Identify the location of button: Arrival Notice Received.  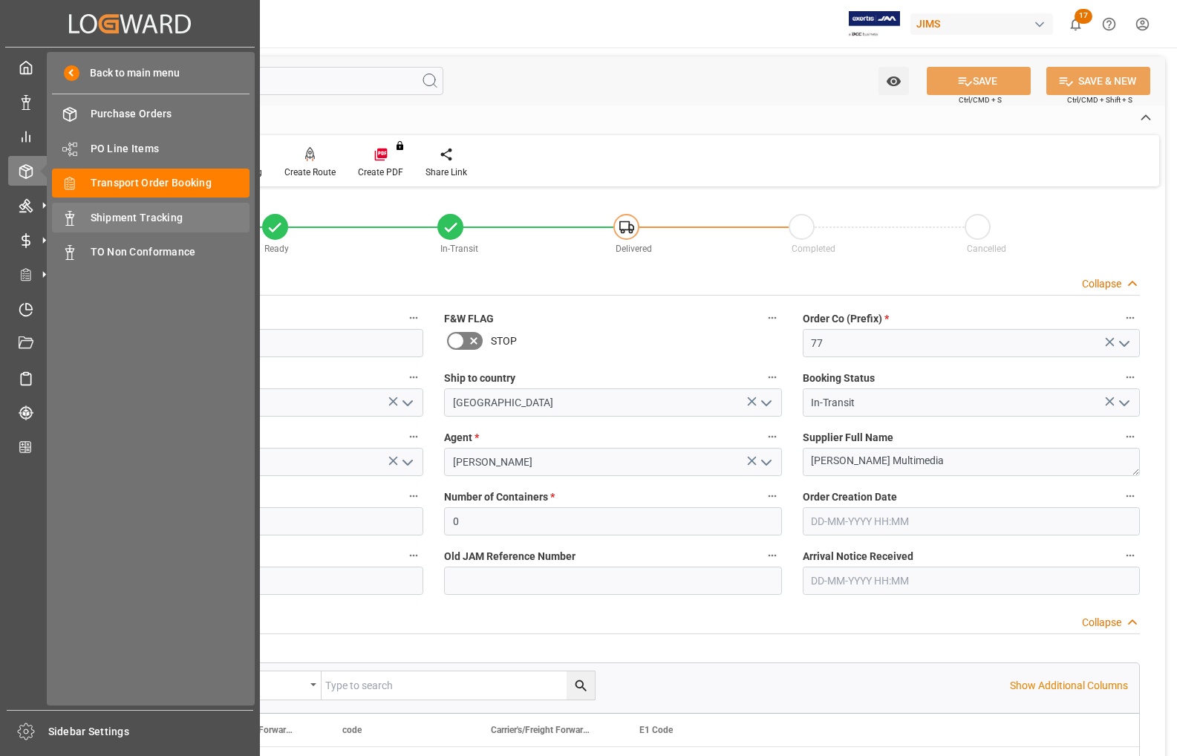
(1130, 555).